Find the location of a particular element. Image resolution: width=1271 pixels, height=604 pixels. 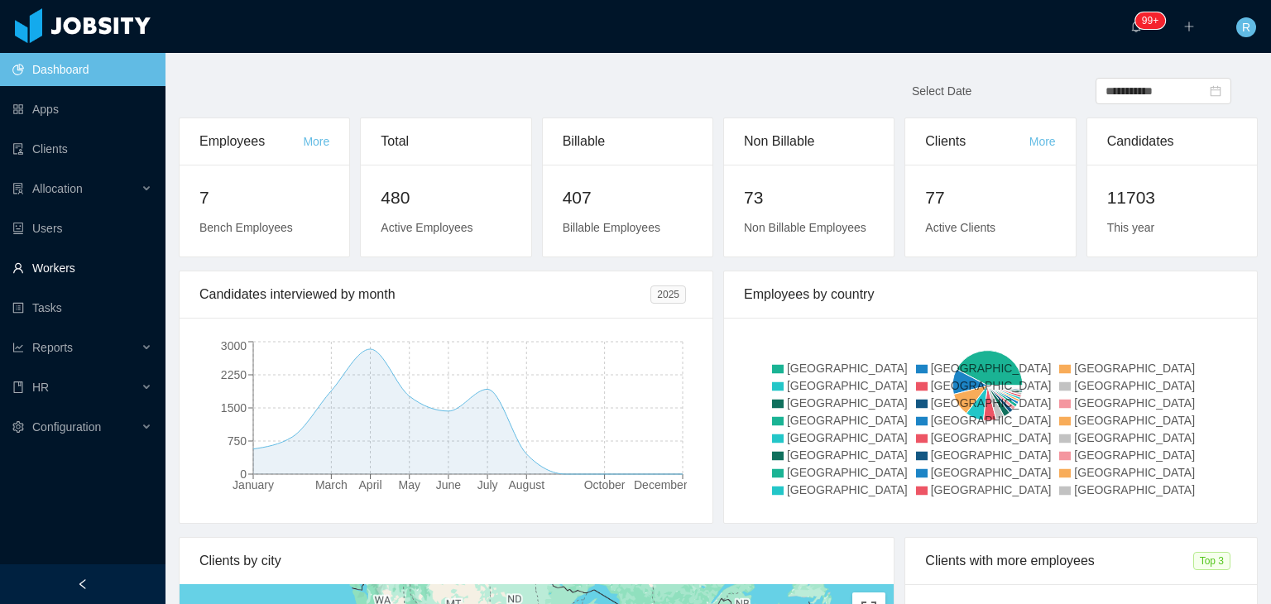

a: icon: appstoreApps is located at coordinates (82, 109).